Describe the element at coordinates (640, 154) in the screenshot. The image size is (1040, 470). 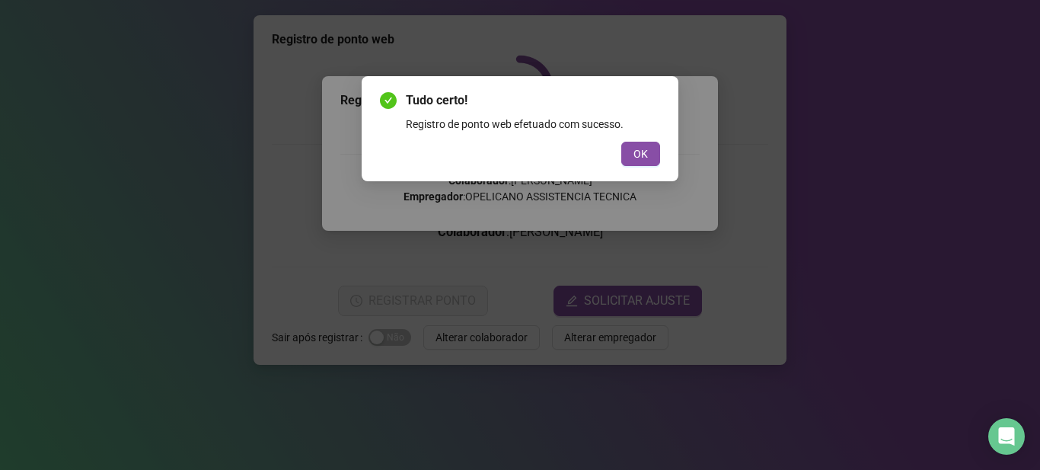
I see `button: OK` at that location.